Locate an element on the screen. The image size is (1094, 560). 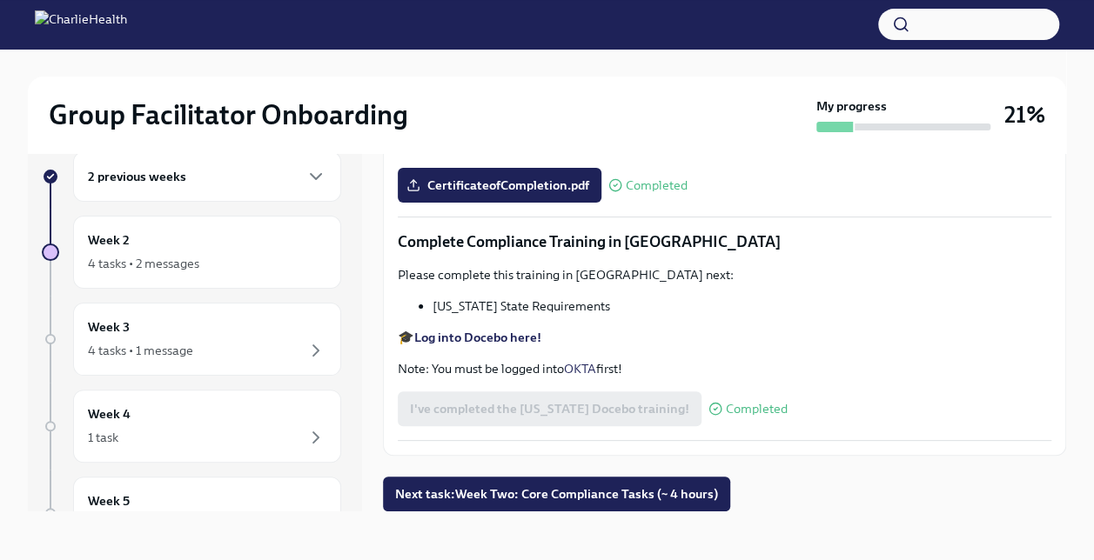
a: Next task:Week Two: Core Compliance Tasks (~ 4 hours) is located at coordinates (556, 494).